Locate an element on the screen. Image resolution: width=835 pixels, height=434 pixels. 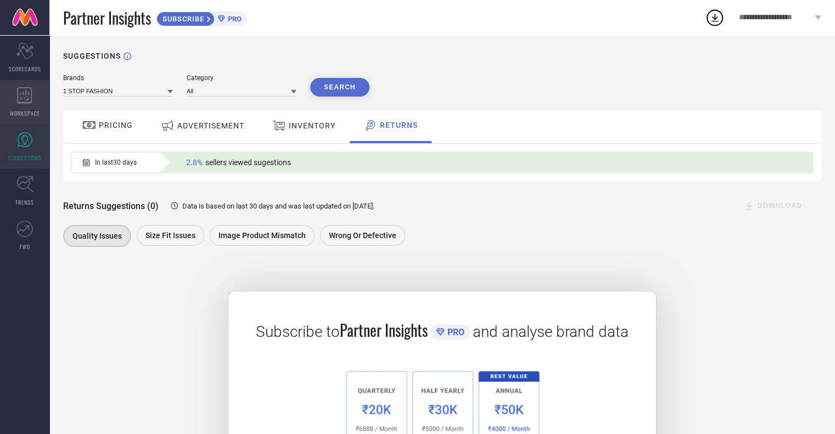
div: Open download list is located at coordinates (715, 18).